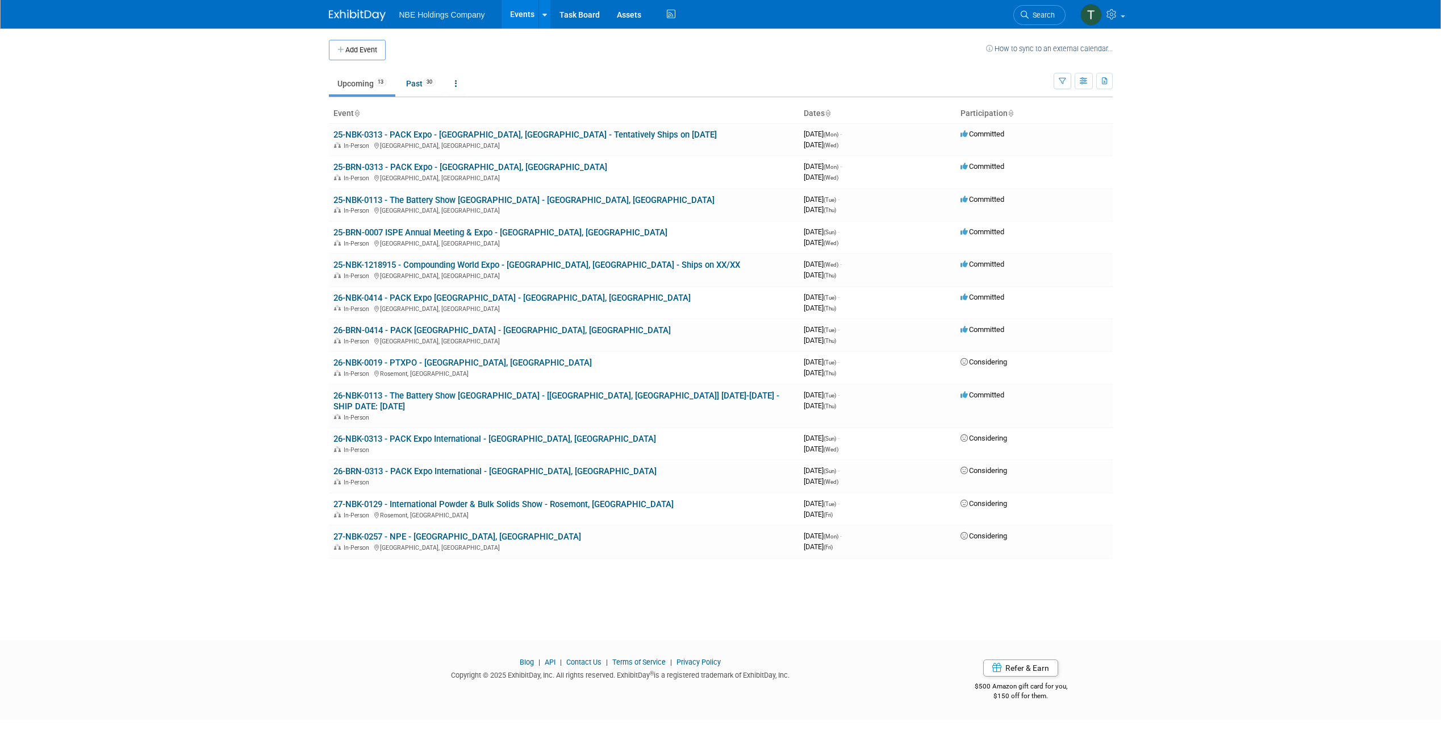 This screenshot has height=730, width=1441. Describe the element at coordinates (1021, 695) in the screenshot. I see `div: $150 off for them.` at that location.